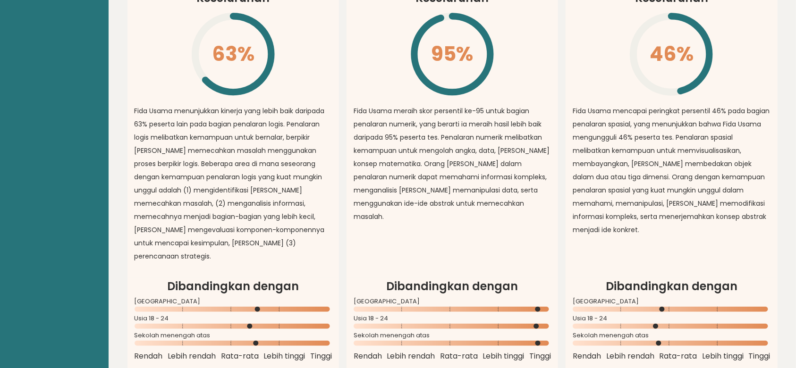 The image size is (796, 368). Describe the element at coordinates (451, 164) in the screenshot. I see `font: Fida Usama meraih skor persentil ke-95 untuk bagian penalaran numerik, yang berarti ia meraih has...` at that location.